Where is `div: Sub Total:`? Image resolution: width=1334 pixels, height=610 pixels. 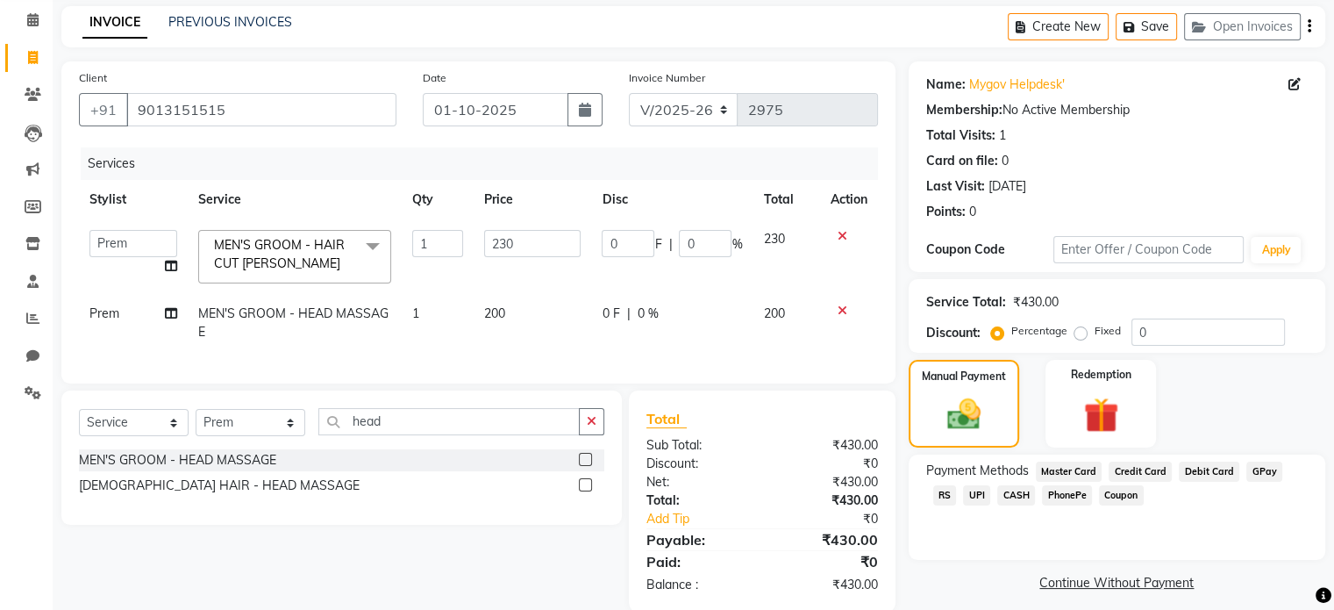 div: Sub Total: is located at coordinates (697, 445).